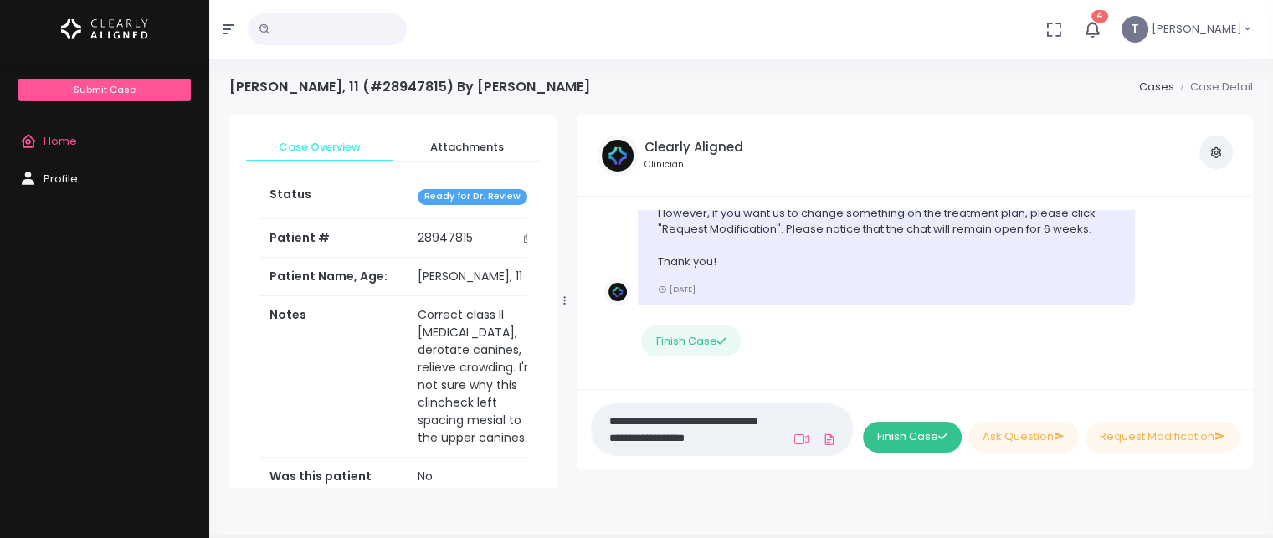 The image size is (1273, 538). What do you see at coordinates (333, 238) in the screenshot?
I see `th: Patient #` at bounding box center [333, 238].